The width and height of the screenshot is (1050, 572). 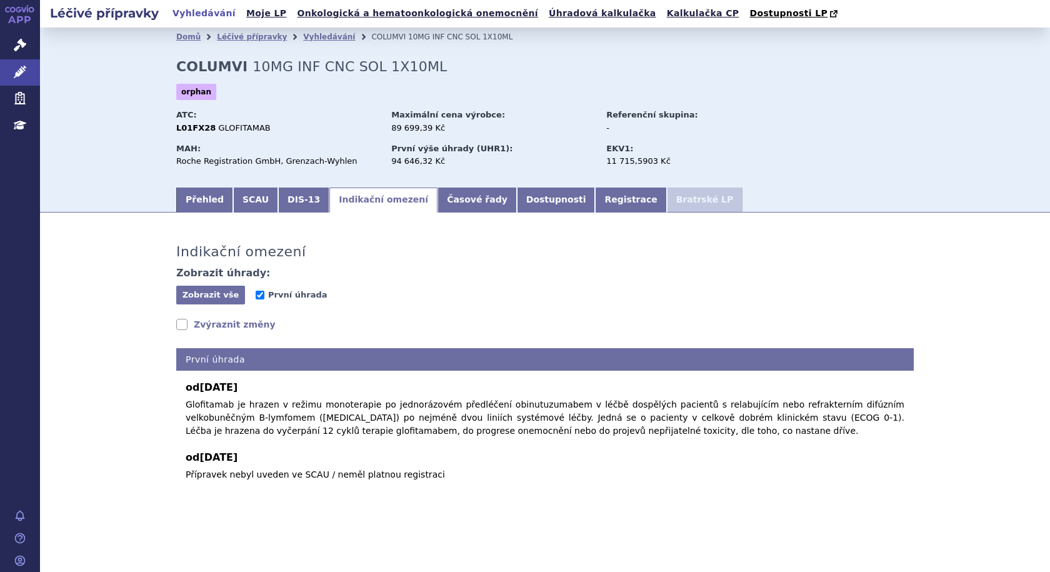 What do you see at coordinates (104, 13) in the screenshot?
I see `h2: Léčivé přípravky` at bounding box center [104, 13].